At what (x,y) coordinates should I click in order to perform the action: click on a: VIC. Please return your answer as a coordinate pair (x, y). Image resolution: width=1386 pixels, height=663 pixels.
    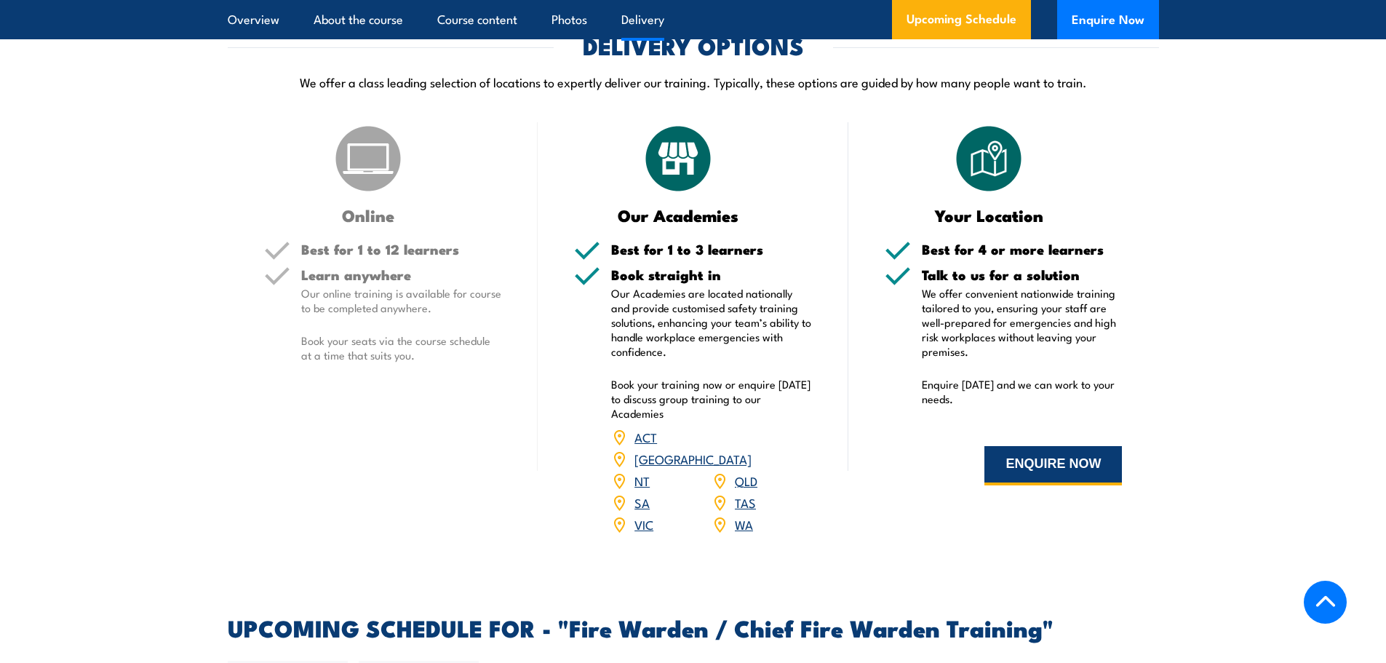
    Looking at the image, I should click on (644, 524).